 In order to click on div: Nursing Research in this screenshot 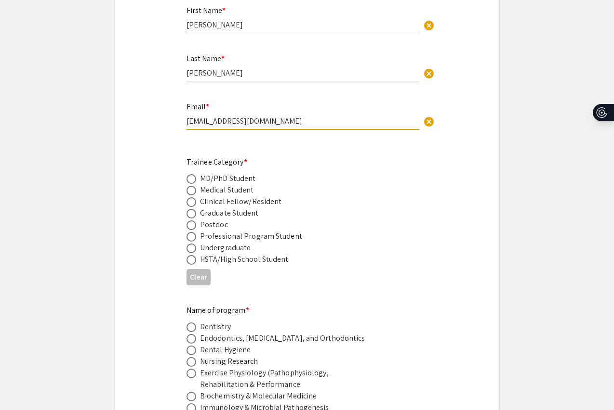, I will do `click(229, 362)`.